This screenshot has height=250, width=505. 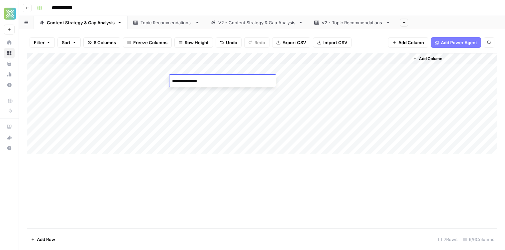 What do you see at coordinates (66, 43) in the screenshot?
I see `span: Sort` at bounding box center [66, 43].